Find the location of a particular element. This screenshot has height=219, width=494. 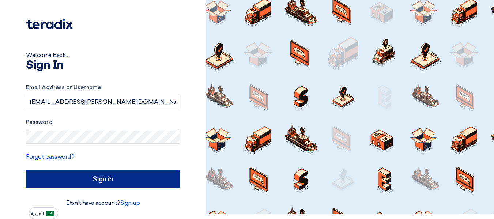

span: العربية is located at coordinates (37, 214).